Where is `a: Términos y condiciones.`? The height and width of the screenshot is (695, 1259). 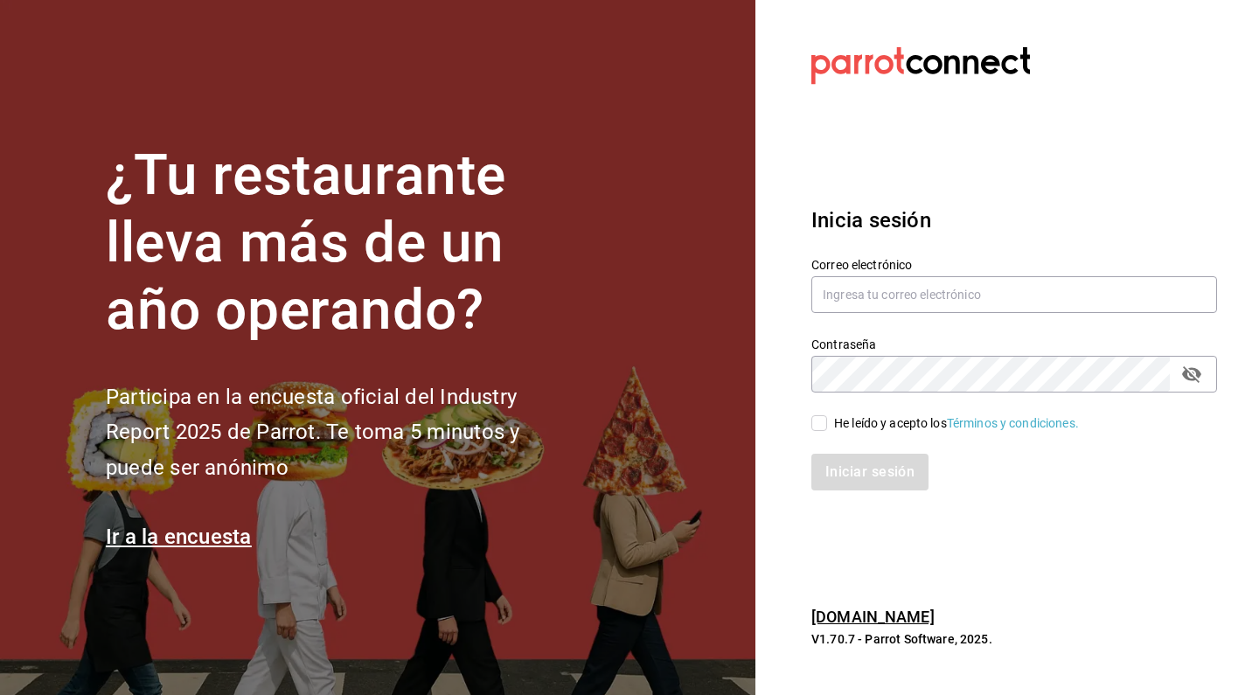
a: Términos y condiciones. is located at coordinates (1012, 423).